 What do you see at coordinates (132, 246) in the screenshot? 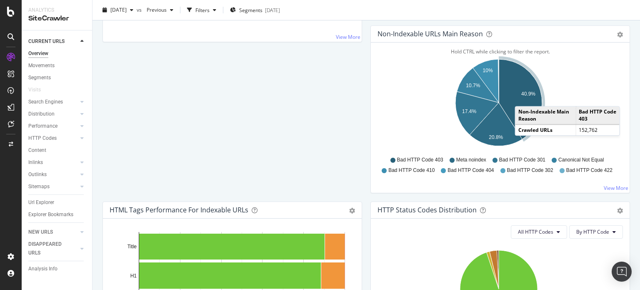
I see `text: Title` at bounding box center [132, 246].